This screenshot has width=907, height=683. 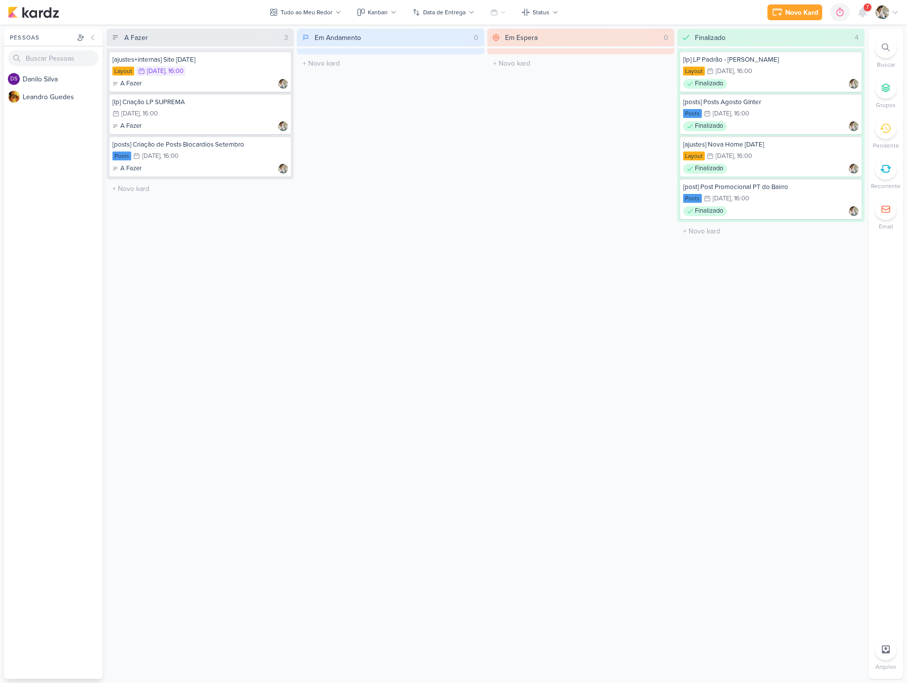 What do you see at coordinates (801, 12) in the screenshot?
I see `div: Novo Kard` at bounding box center [801, 12].